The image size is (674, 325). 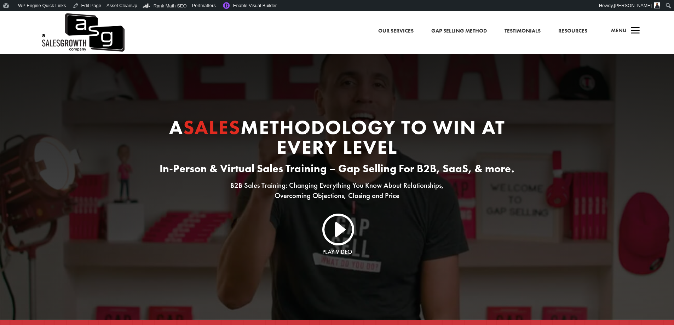 I want to click on h1: A Methodology to Win At Every Level, so click(x=337, y=139).